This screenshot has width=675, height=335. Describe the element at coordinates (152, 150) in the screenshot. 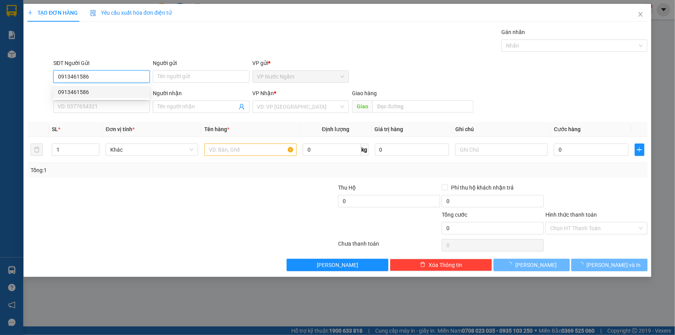

I see `span: Khác` at that location.